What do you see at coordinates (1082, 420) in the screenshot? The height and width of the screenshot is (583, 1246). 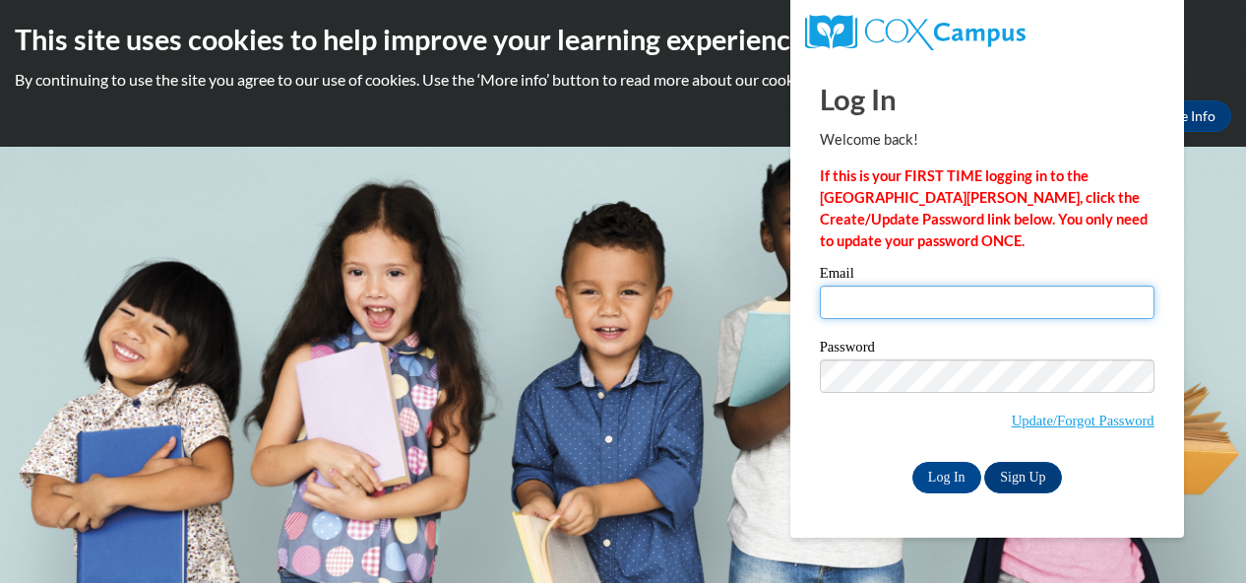 I see `a: Update/Forgot Password` at bounding box center [1082, 420].